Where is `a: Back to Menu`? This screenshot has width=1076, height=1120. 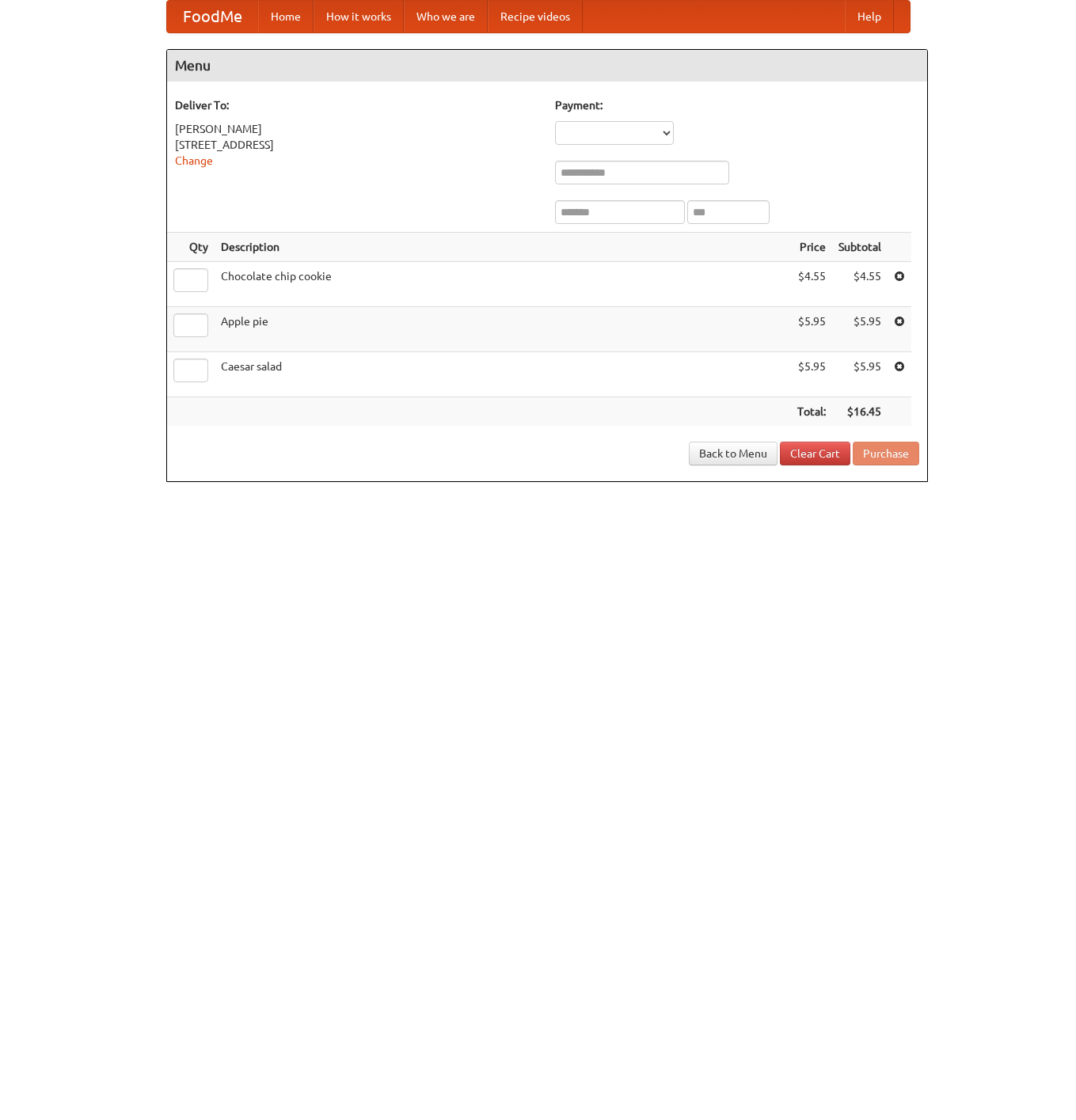
a: Back to Menu is located at coordinates (733, 454).